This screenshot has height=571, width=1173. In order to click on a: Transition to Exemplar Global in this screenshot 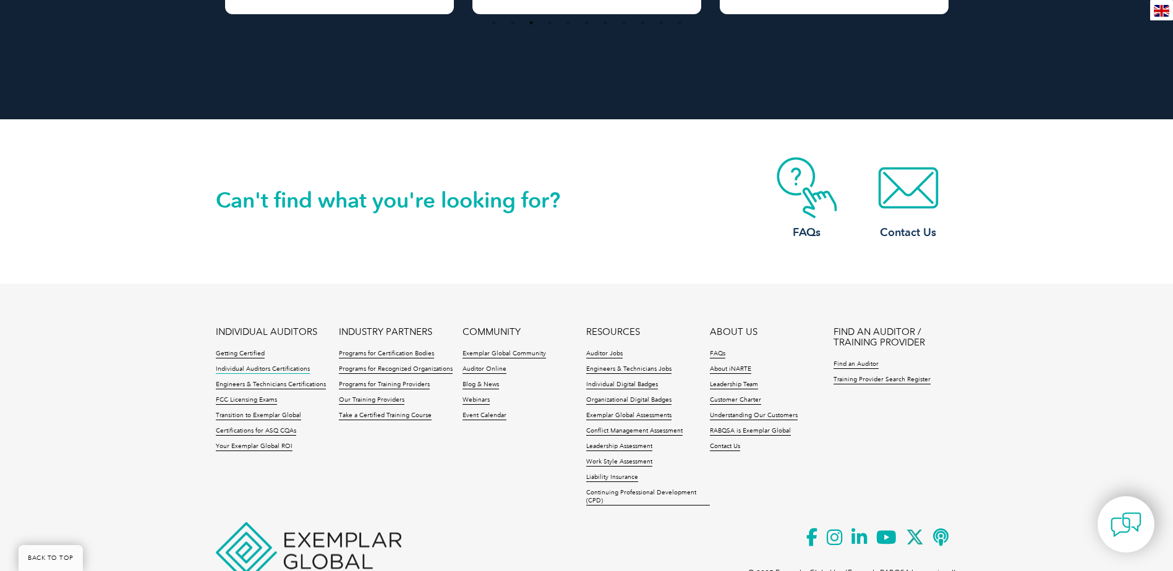, I will do `click(259, 416)`.